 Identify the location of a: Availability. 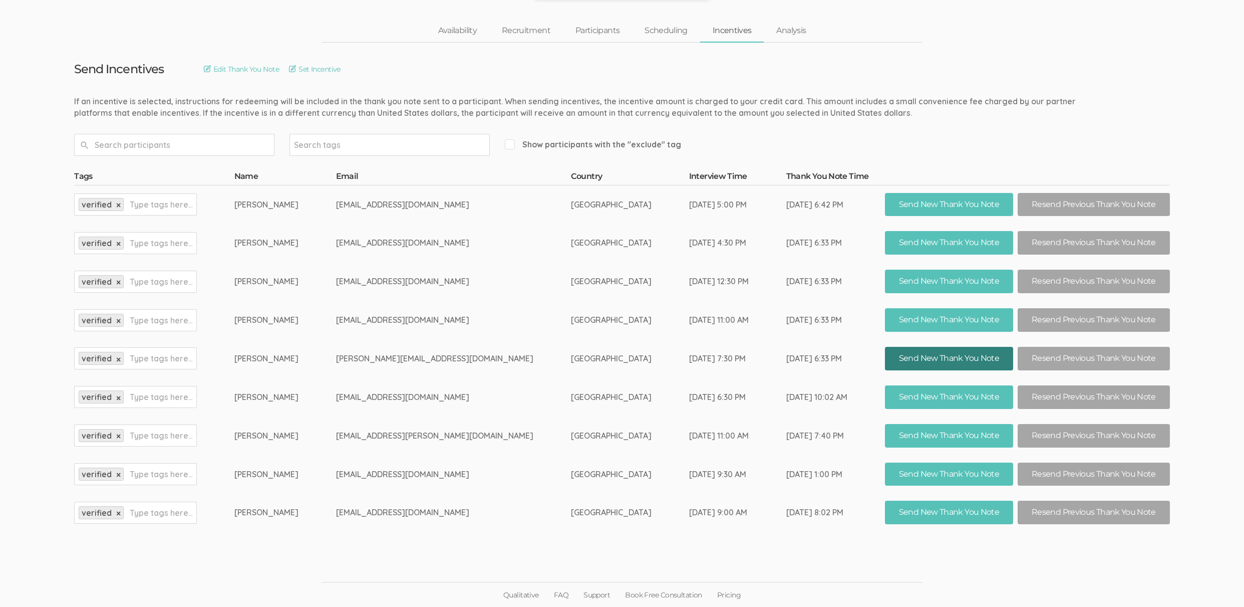
(457, 31).